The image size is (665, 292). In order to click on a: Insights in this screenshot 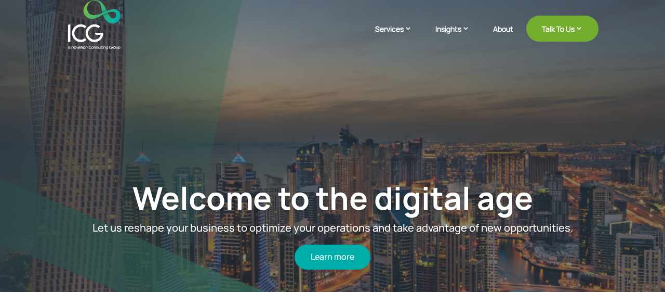, I will do `click(458, 36)`.